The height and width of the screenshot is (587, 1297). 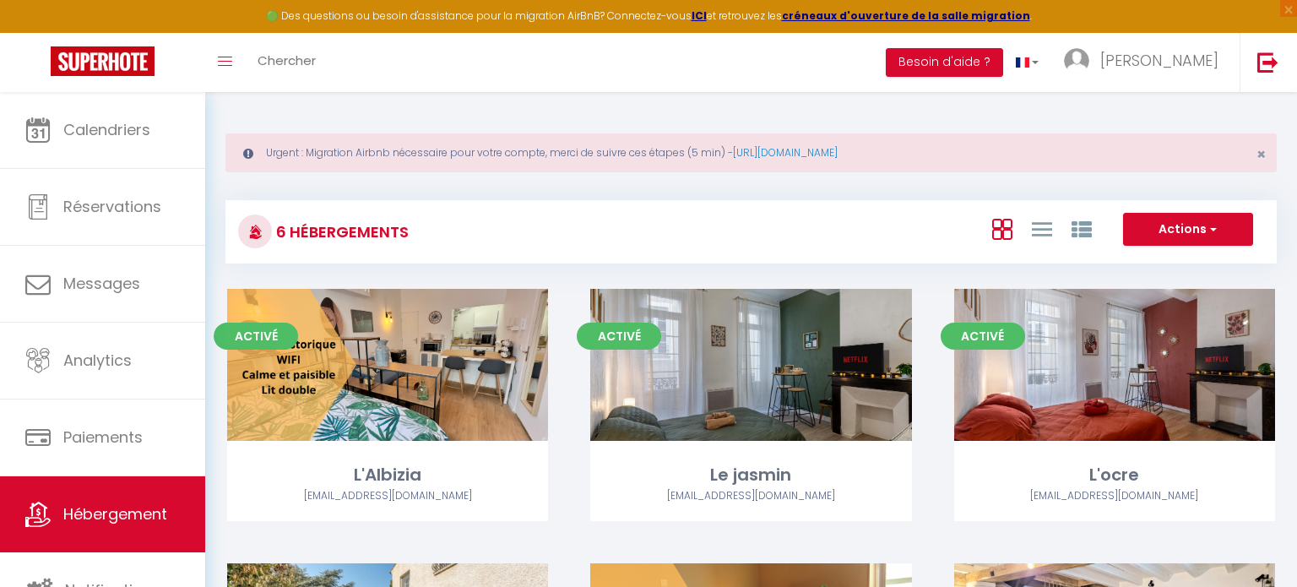 I want to click on button: Close, so click(x=1261, y=155).